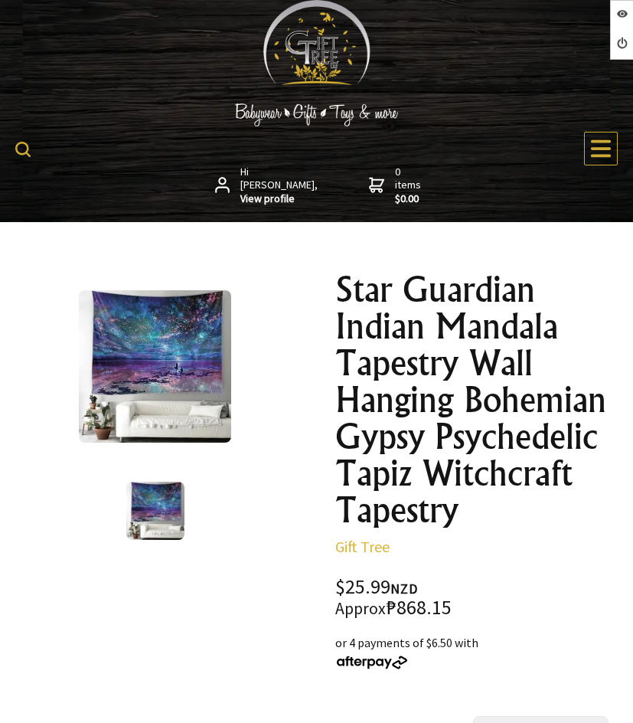 The width and height of the screenshot is (633, 723). What do you see at coordinates (362, 546) in the screenshot?
I see `a: Gift Tree` at bounding box center [362, 546].